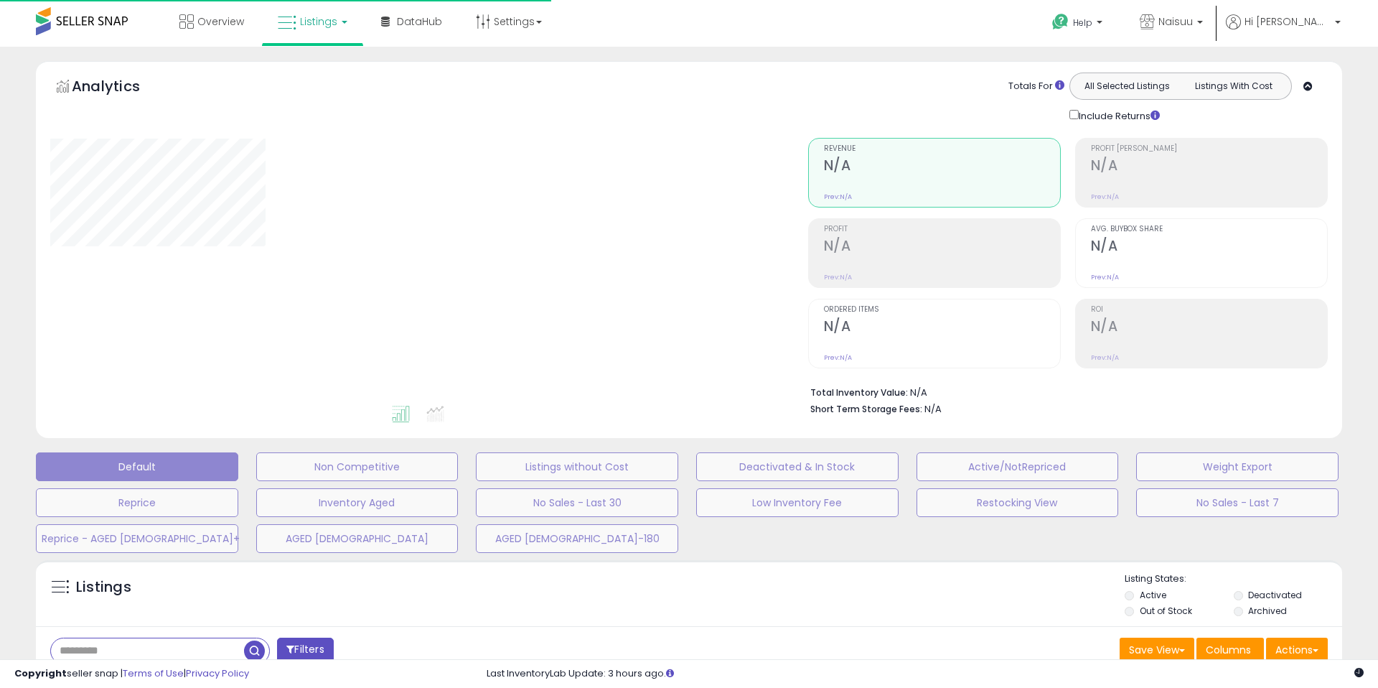  Describe the element at coordinates (319, 22) in the screenshot. I see `span: Listings` at that location.